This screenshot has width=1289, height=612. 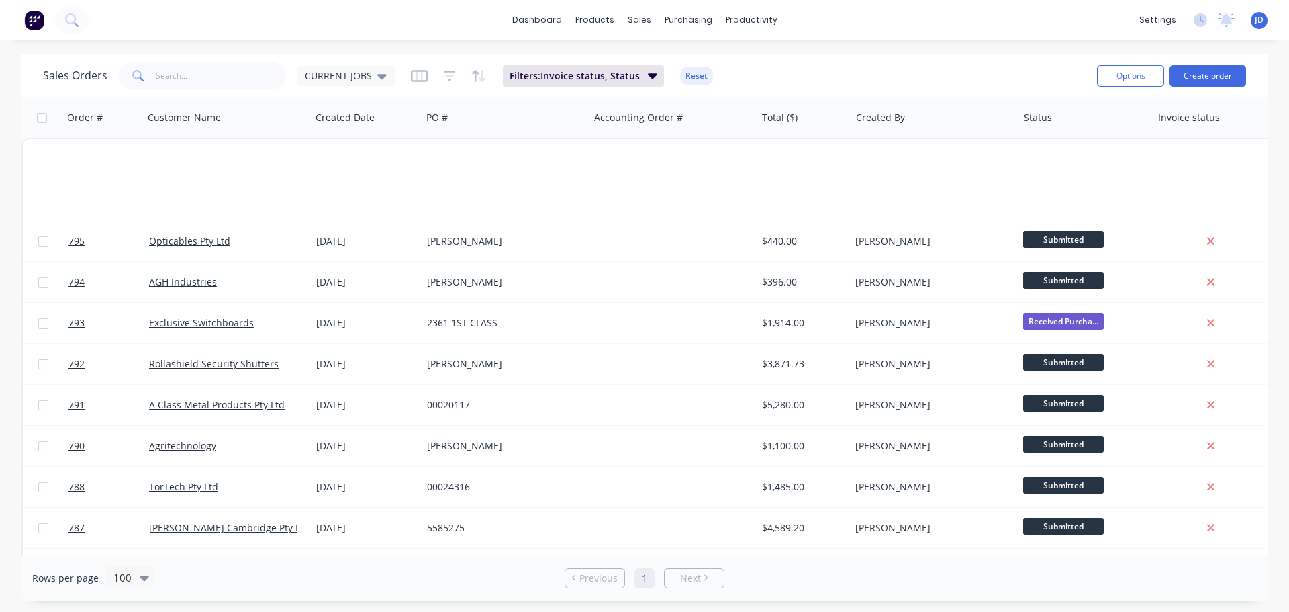 I want to click on span: 788, so click(x=77, y=487).